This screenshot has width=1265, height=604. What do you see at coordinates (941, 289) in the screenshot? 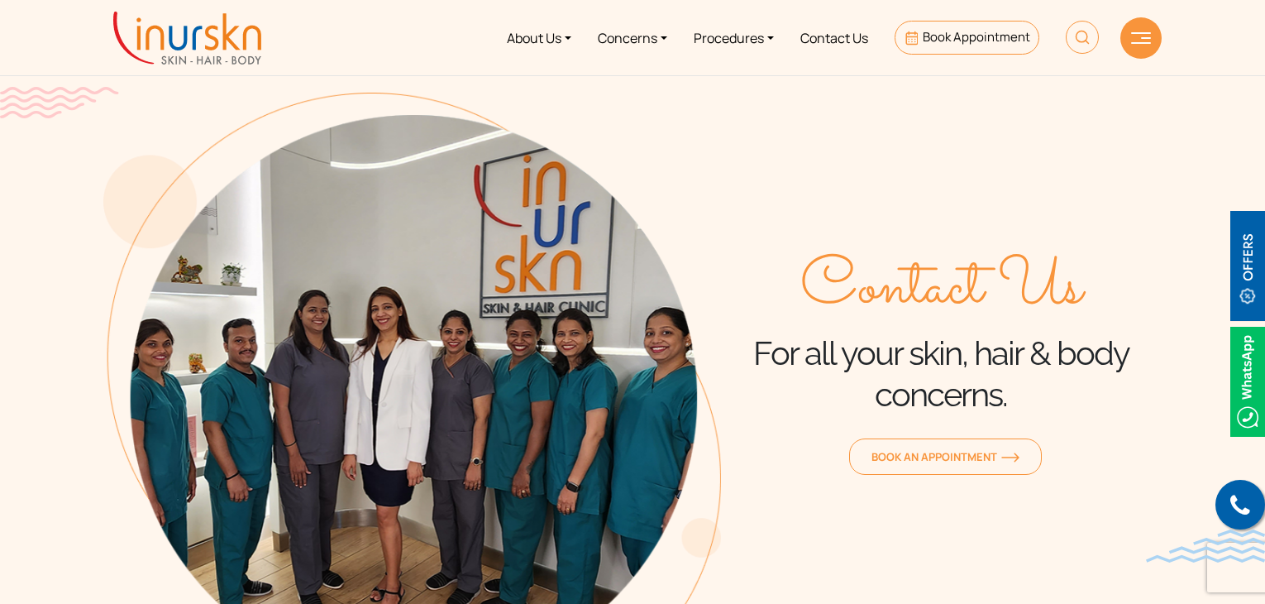
I see `span: Contact Us` at bounding box center [941, 289].